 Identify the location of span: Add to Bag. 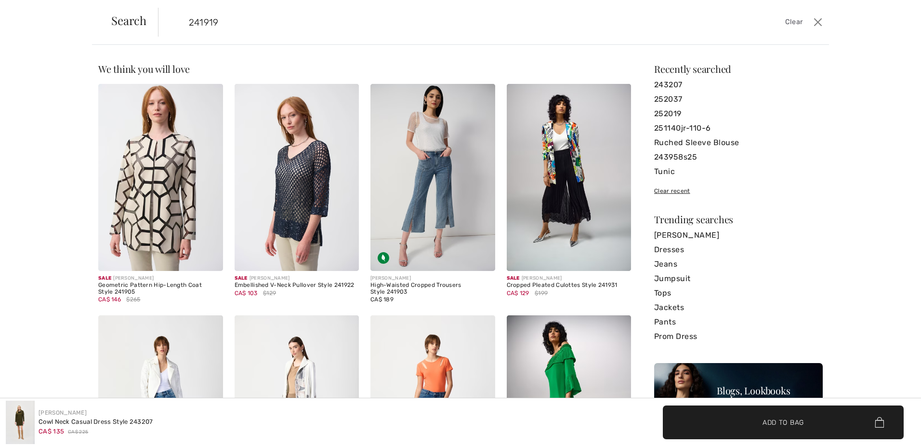
(783, 421).